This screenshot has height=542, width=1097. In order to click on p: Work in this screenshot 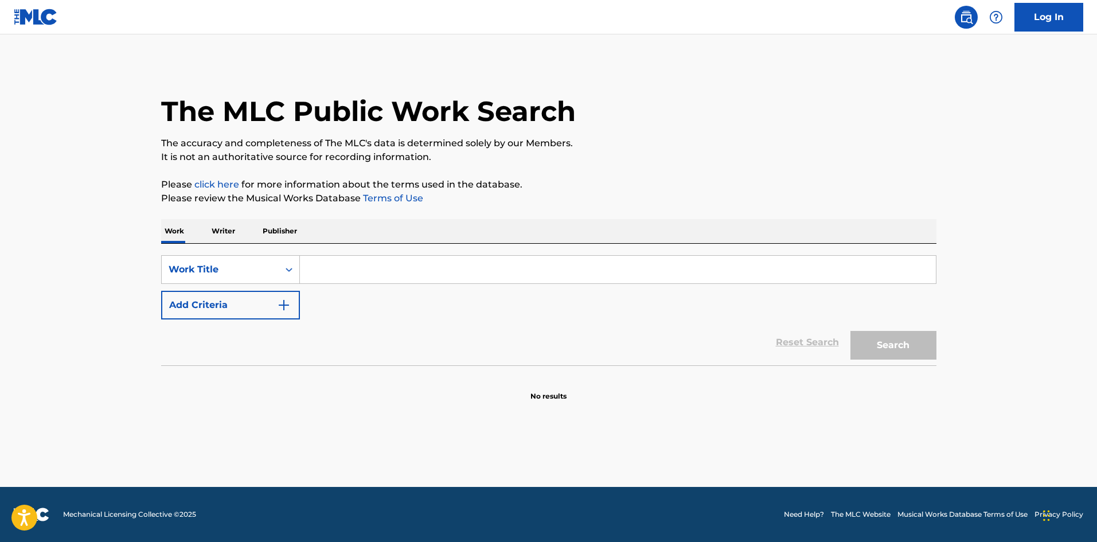, I will do `click(174, 231)`.